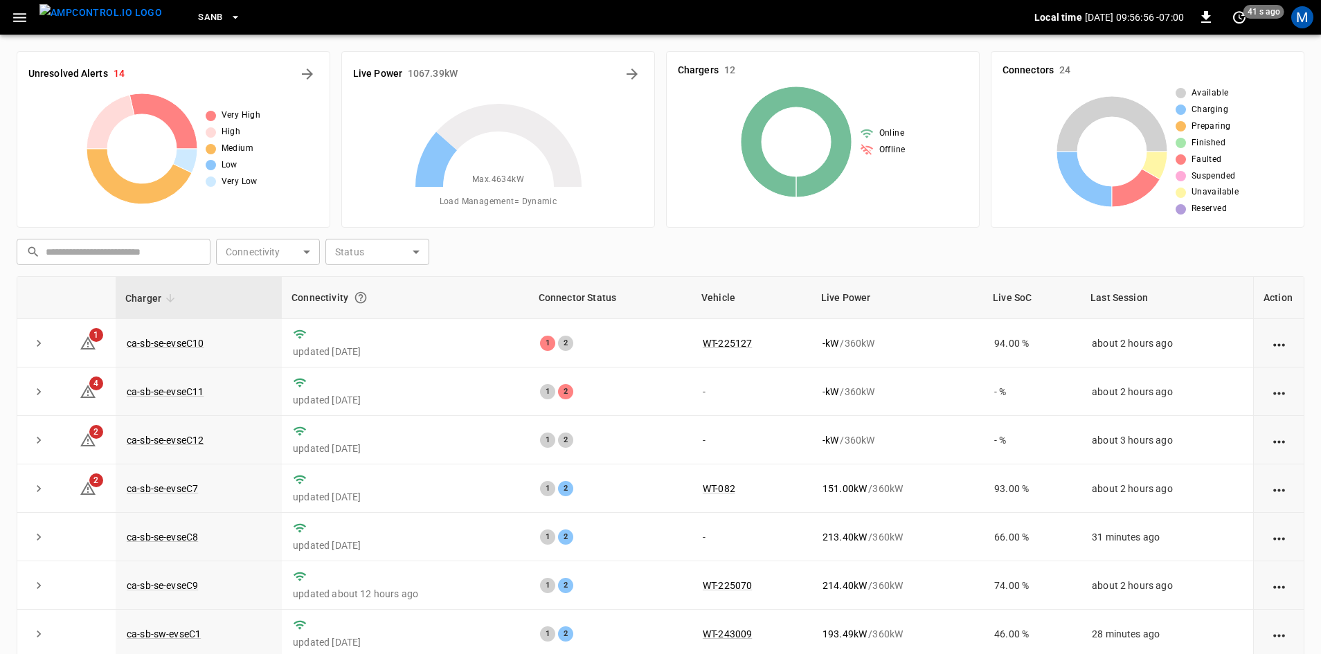  Describe the element at coordinates (1264, 12) in the screenshot. I see `span: 41 s ago` at that location.